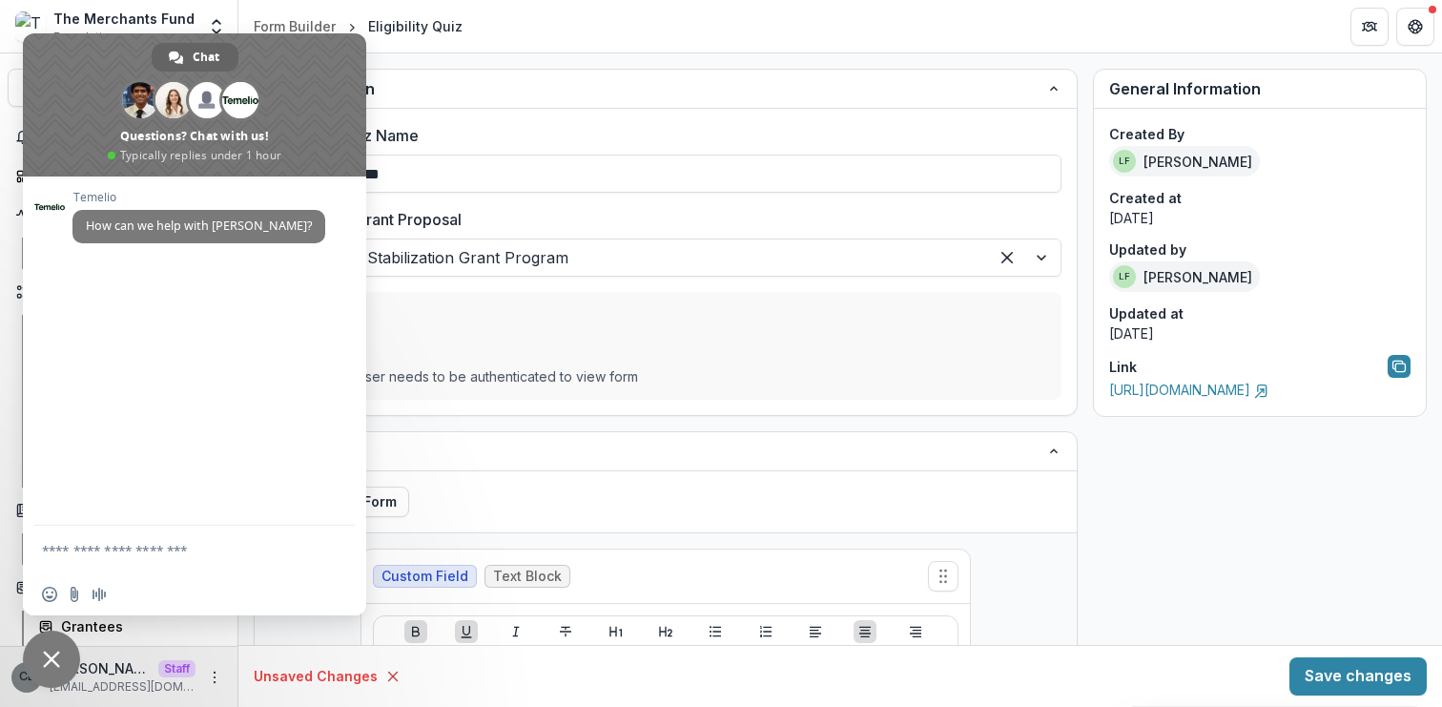  What do you see at coordinates (516, 631) in the screenshot?
I see `button: Italicize` at bounding box center [516, 631].